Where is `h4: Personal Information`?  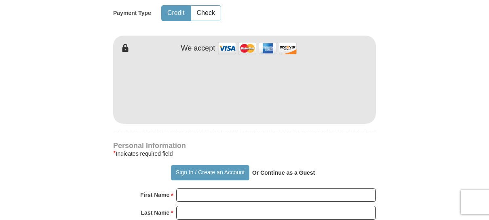
h4: Personal Information is located at coordinates (244, 145).